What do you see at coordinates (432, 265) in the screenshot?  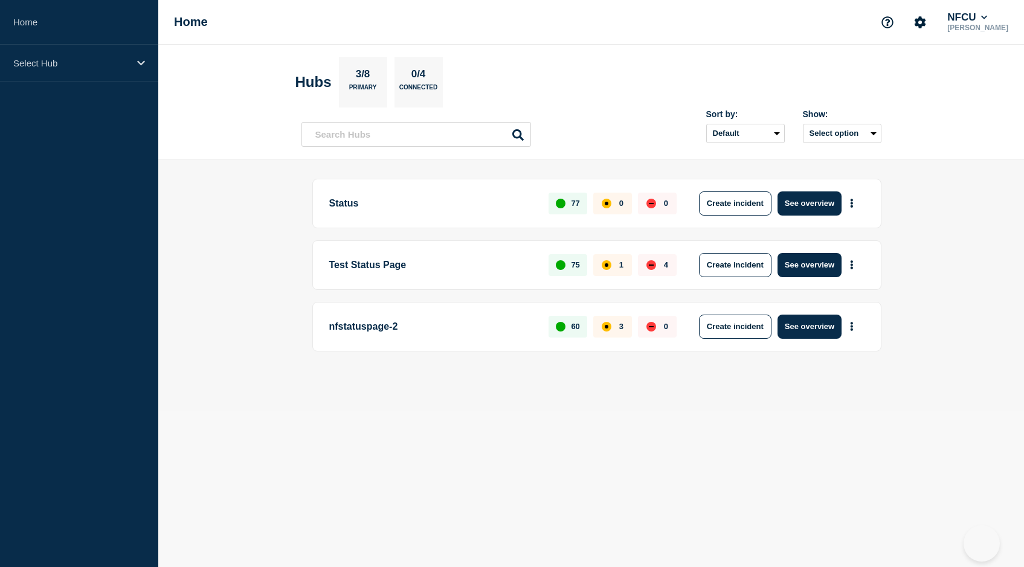 I see `p: Test Status Page` at bounding box center [432, 265].